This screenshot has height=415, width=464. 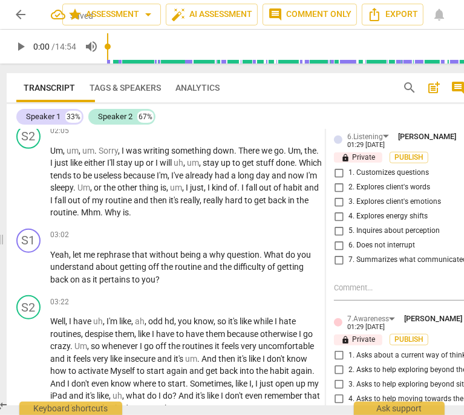 I want to click on span: Why, so click(x=114, y=212).